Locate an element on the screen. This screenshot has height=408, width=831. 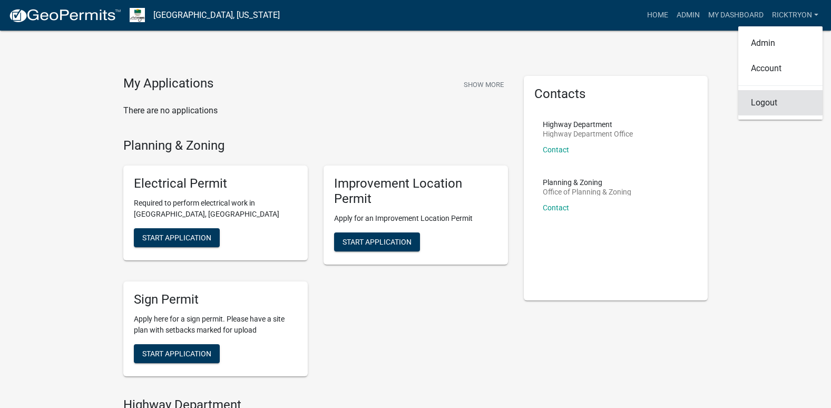
a: ricktryon is located at coordinates (795, 15).